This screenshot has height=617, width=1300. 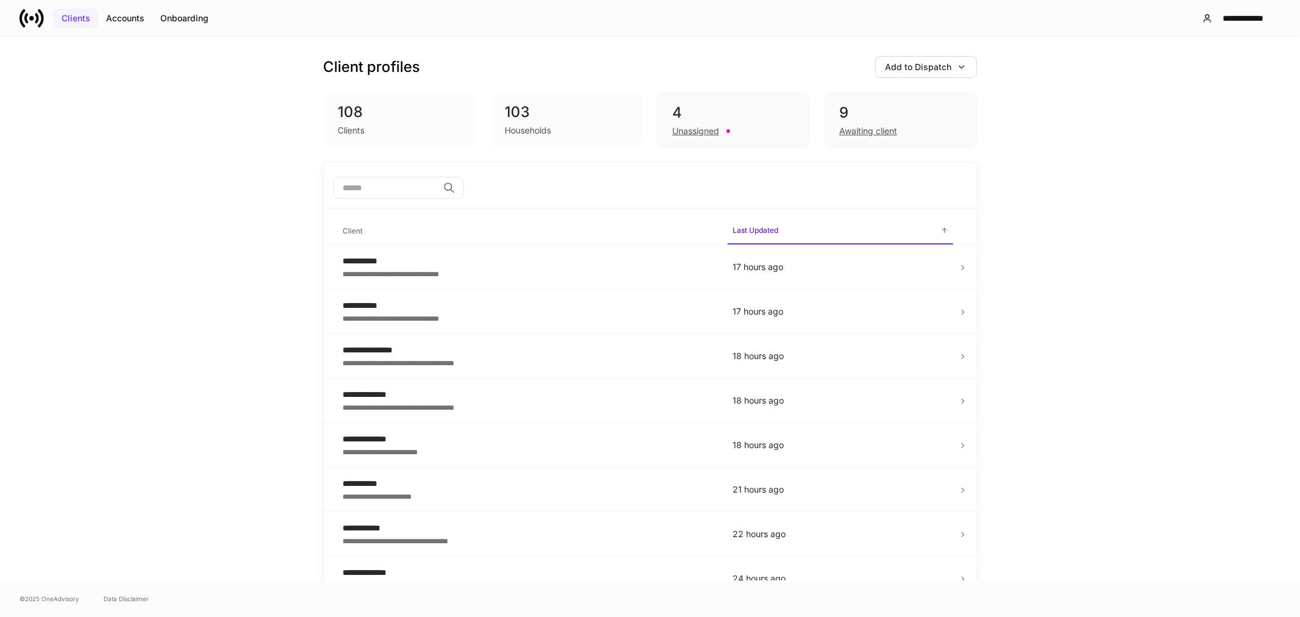 What do you see at coordinates (900, 113) in the screenshot?
I see `div: 9` at bounding box center [900, 113].